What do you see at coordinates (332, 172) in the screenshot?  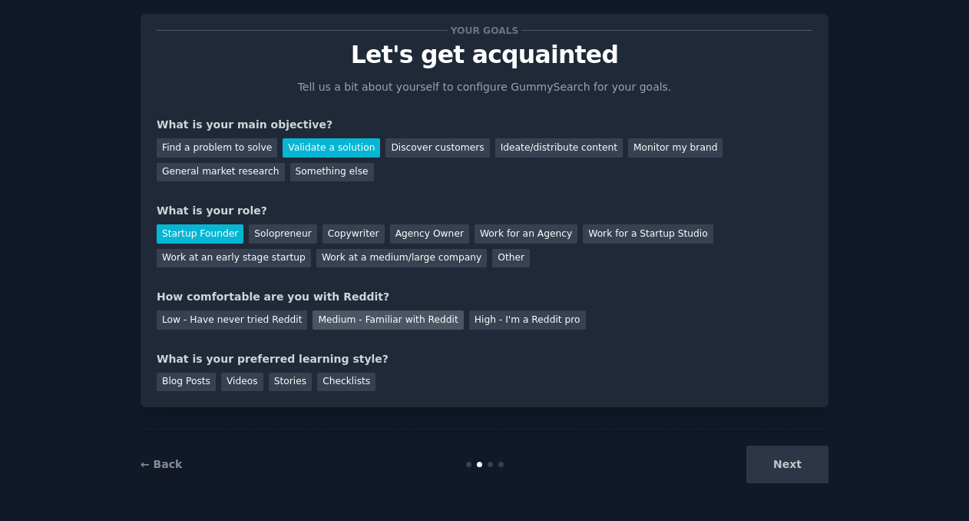 I see `div: Something else` at bounding box center [332, 172].